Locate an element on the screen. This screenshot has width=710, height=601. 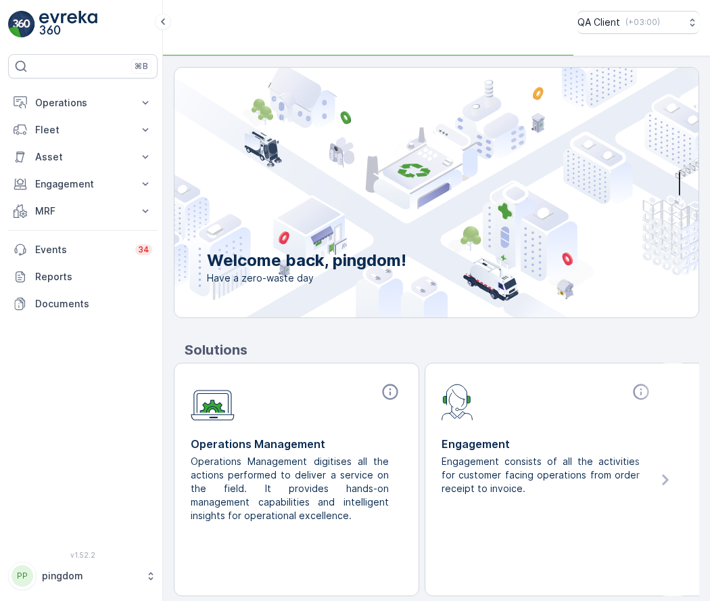
p: Welcome back, pingdom! is located at coordinates (306, 260).